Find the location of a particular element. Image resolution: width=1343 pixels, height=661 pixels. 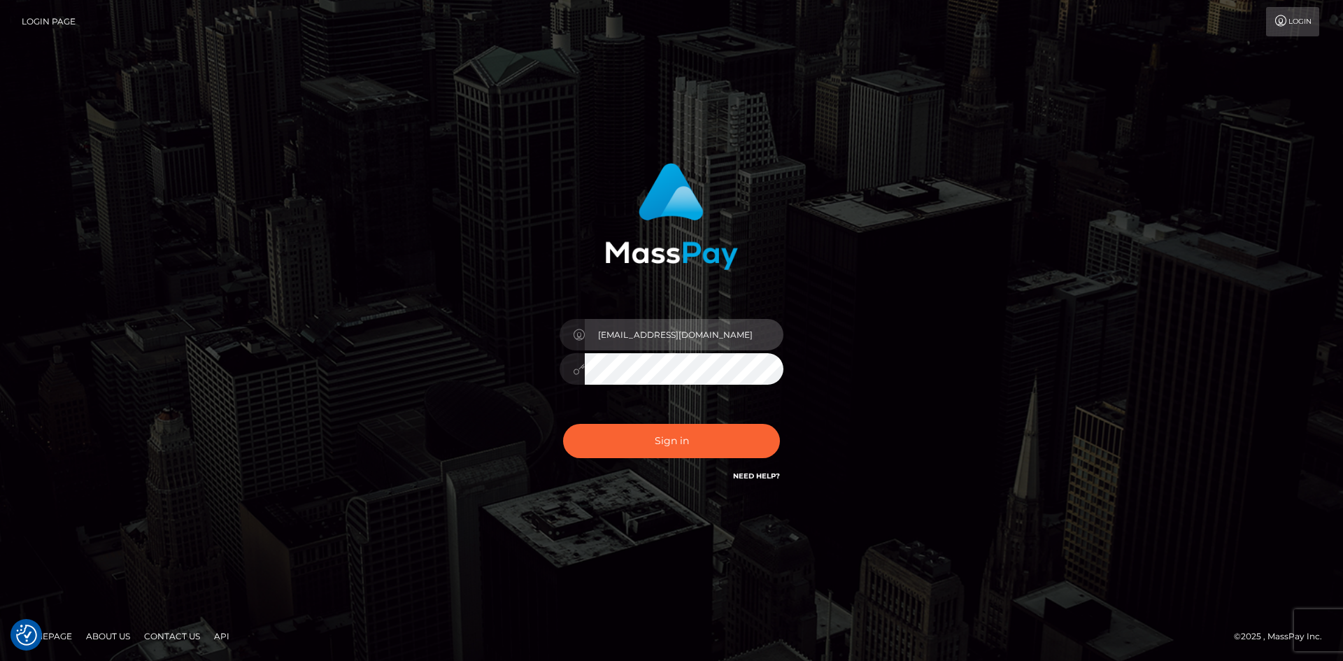

a: Homepage is located at coordinates (46, 636).